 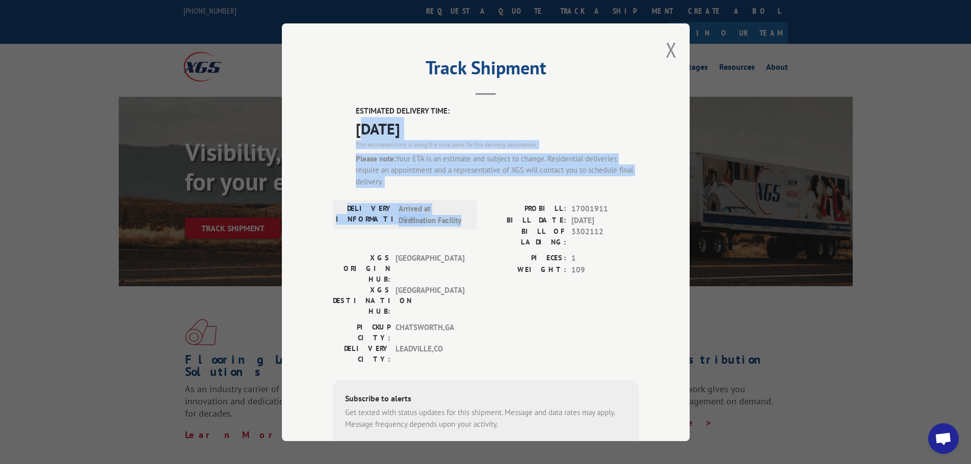 What do you see at coordinates (497, 111) in the screenshot?
I see `label: ESTIMATED DELIVERY TIME:` at bounding box center [497, 111].